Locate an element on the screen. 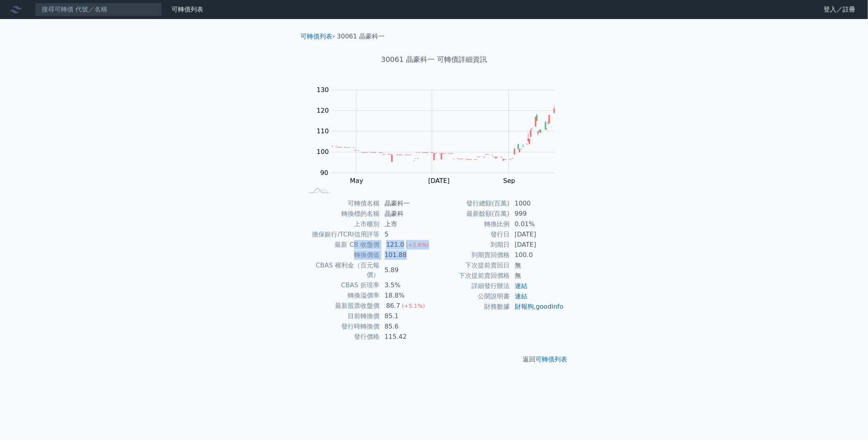  td: 晶豪科 is located at coordinates (407, 214).